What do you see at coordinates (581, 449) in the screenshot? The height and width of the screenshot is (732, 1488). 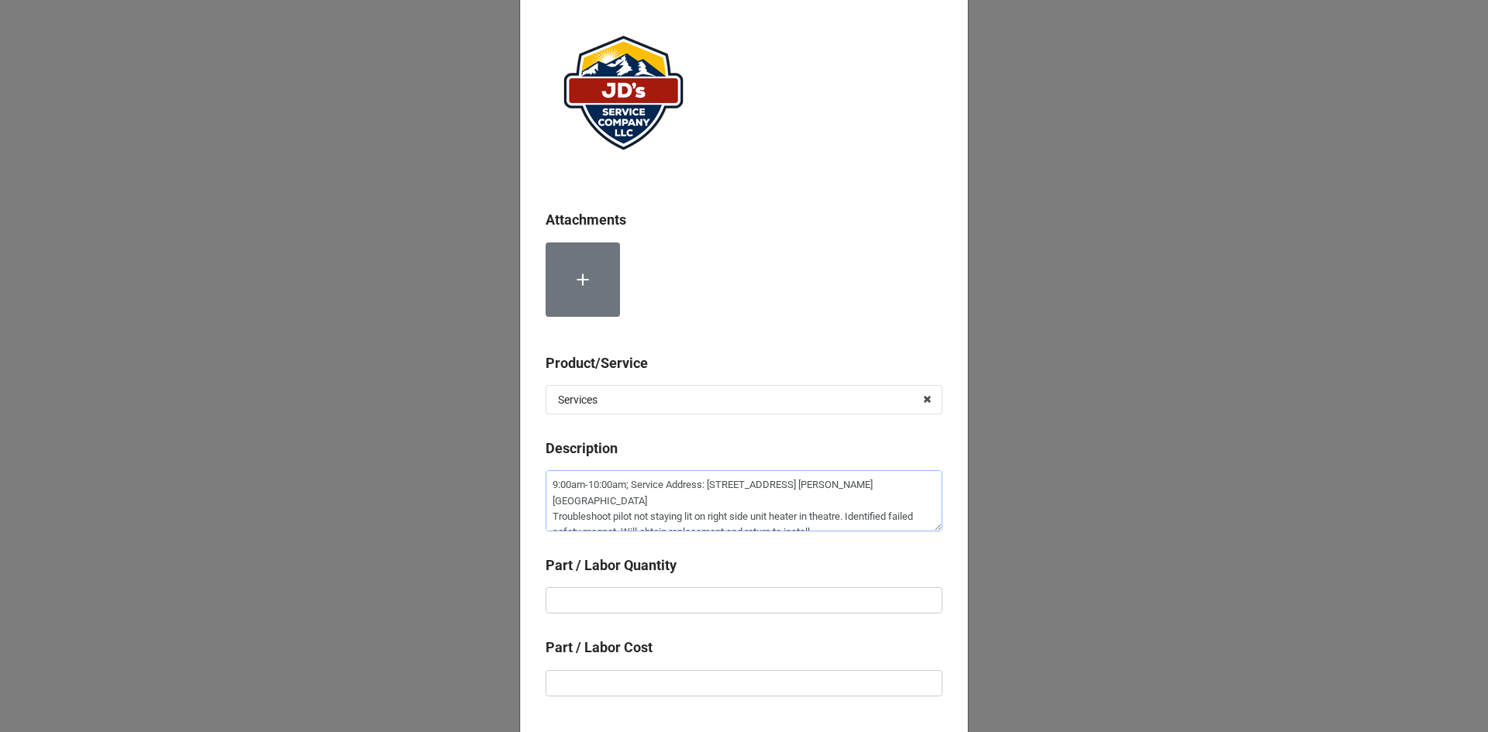 I see `label: Description` at bounding box center [581, 449].